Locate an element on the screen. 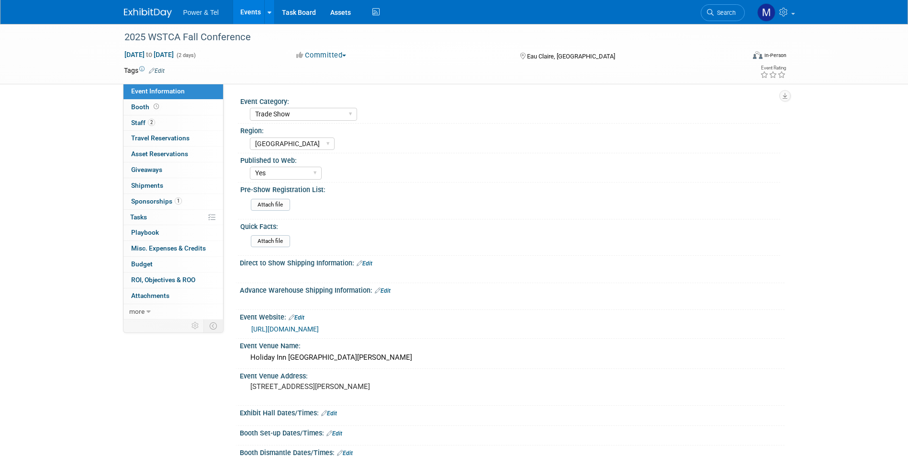 The image size is (908, 457). a: Attachments is located at coordinates (173, 296).